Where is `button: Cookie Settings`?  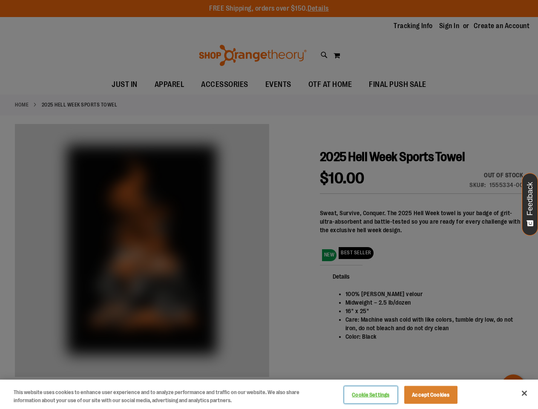 button: Cookie Settings is located at coordinates (371, 395).